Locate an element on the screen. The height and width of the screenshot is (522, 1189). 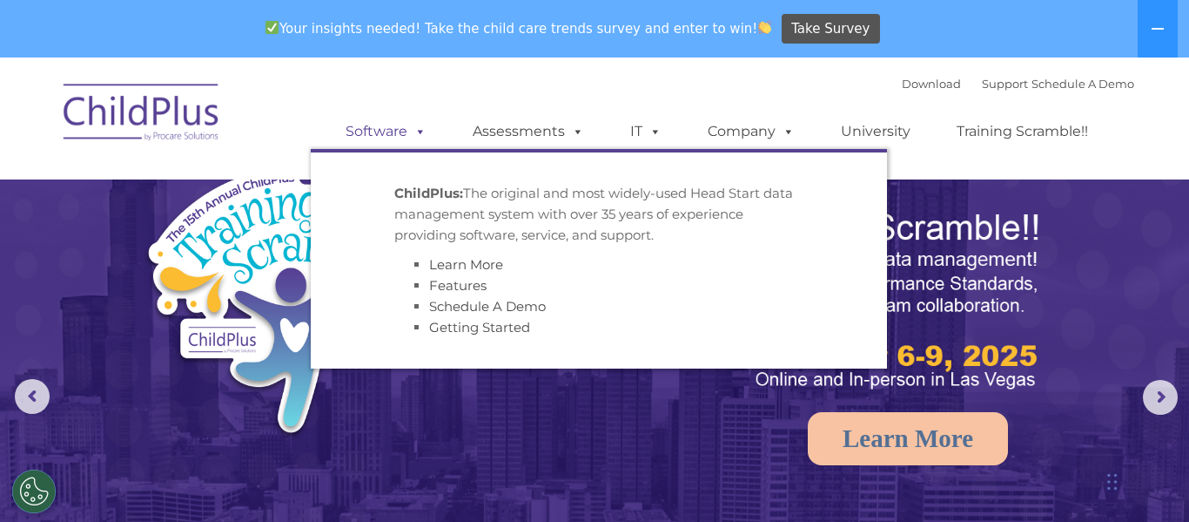
span: Phone number is located at coordinates (279, 192).